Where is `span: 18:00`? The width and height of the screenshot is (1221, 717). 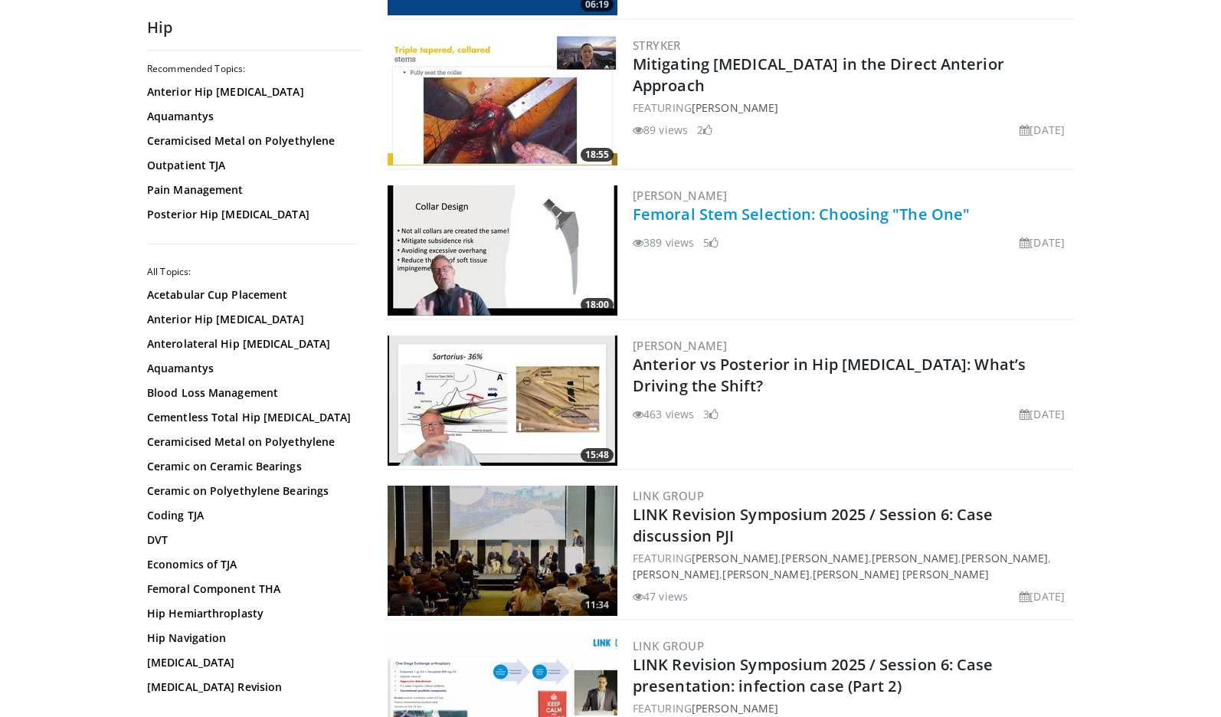
span: 18:00 is located at coordinates (597, 305).